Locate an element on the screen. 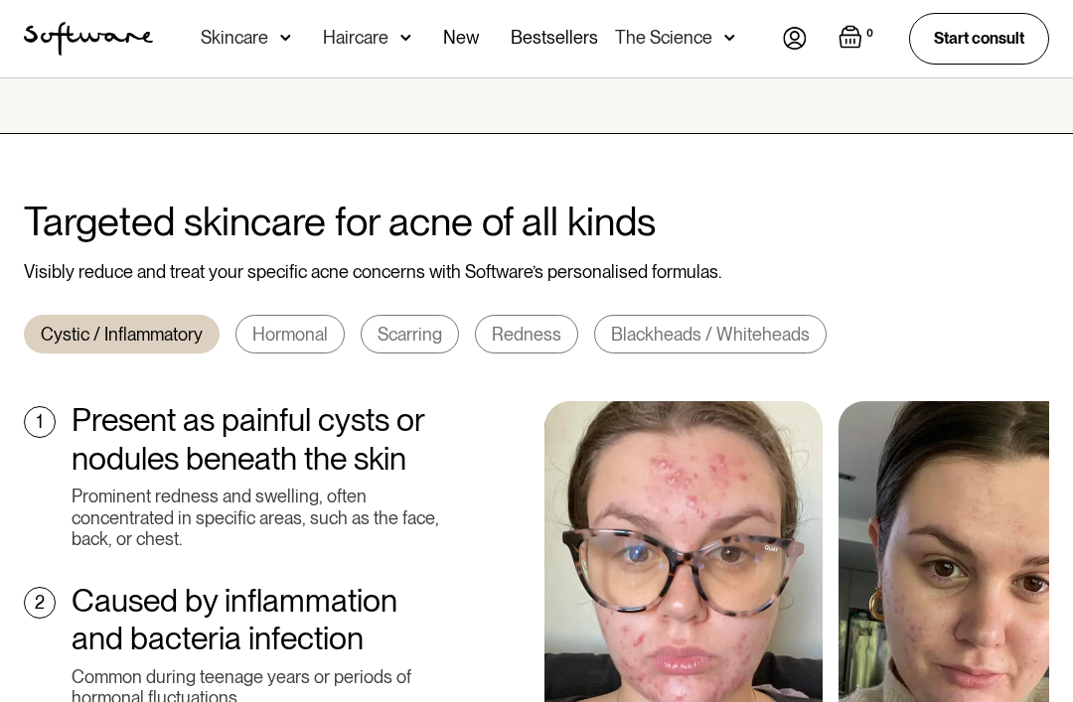  div: Visibly reduce and treat your specific acne concerns with Software’s personalised formulas. is located at coordinates (536, 272).